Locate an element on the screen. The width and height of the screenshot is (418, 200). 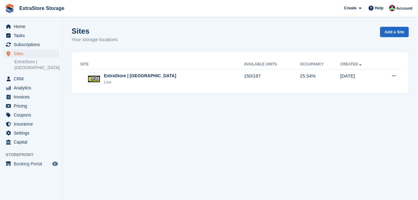
td: 25.54% is located at coordinates (320, 79).